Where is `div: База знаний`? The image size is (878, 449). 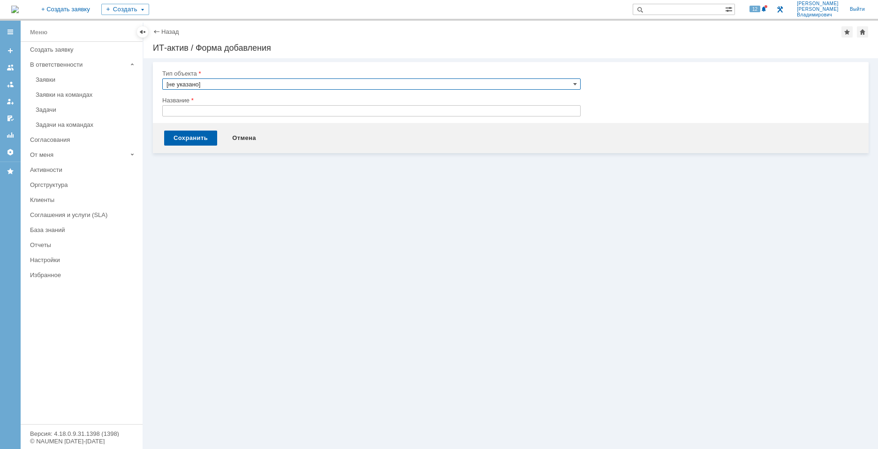 div: База знаний is located at coordinates (84, 229).